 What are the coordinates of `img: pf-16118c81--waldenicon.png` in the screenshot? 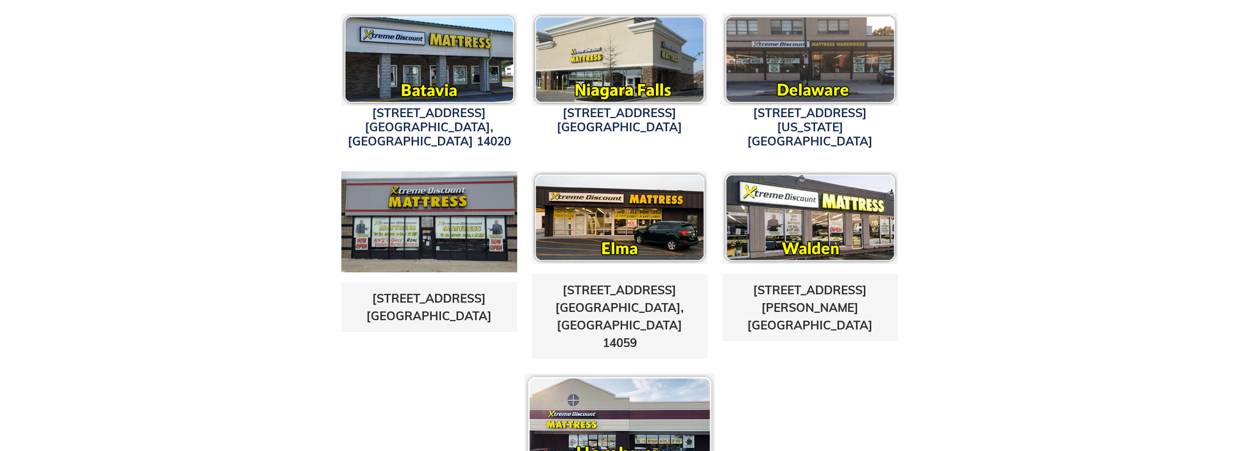 It's located at (811, 218).